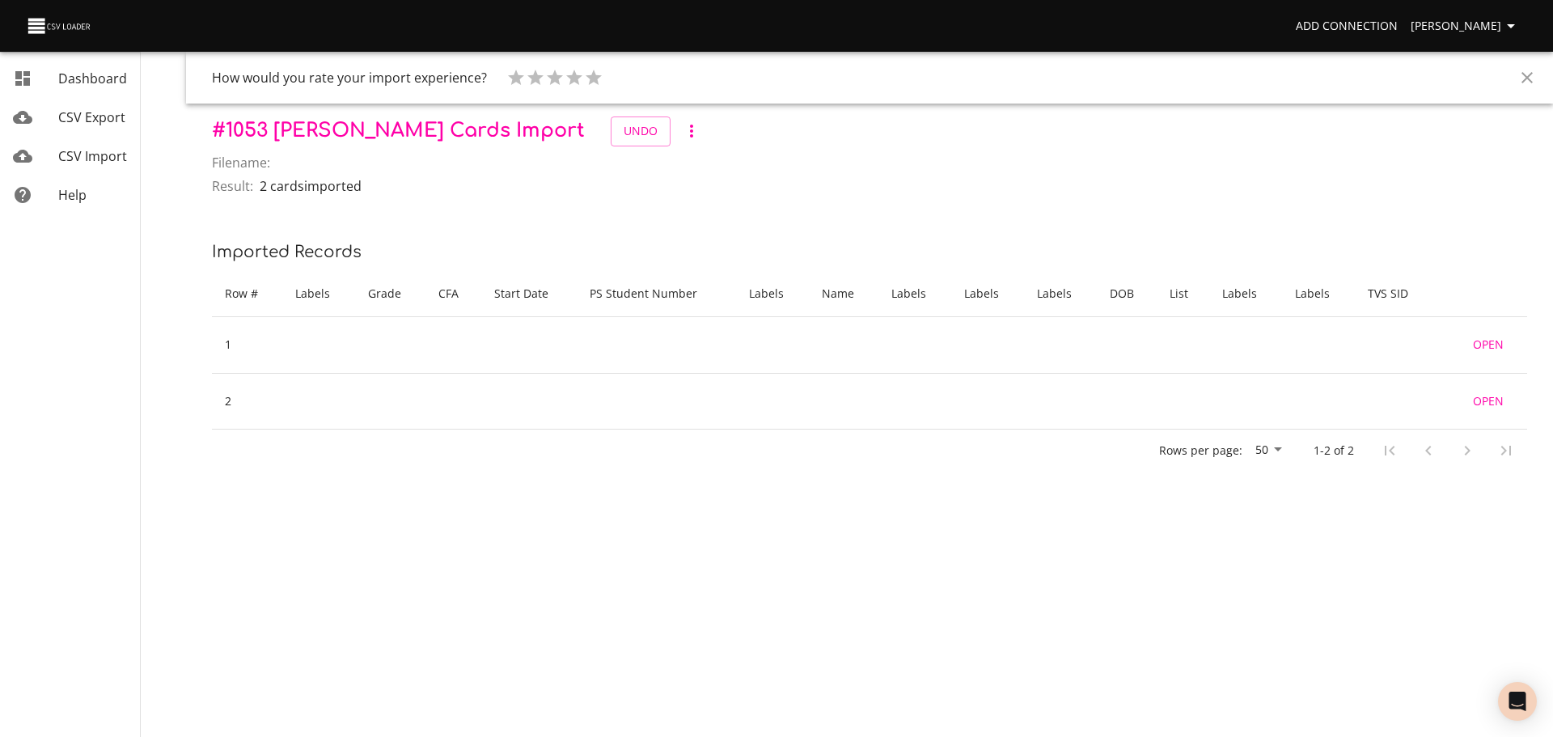 Image resolution: width=1553 pixels, height=737 pixels. Describe the element at coordinates (60, 26) in the screenshot. I see `img: CSV Loader` at that location.